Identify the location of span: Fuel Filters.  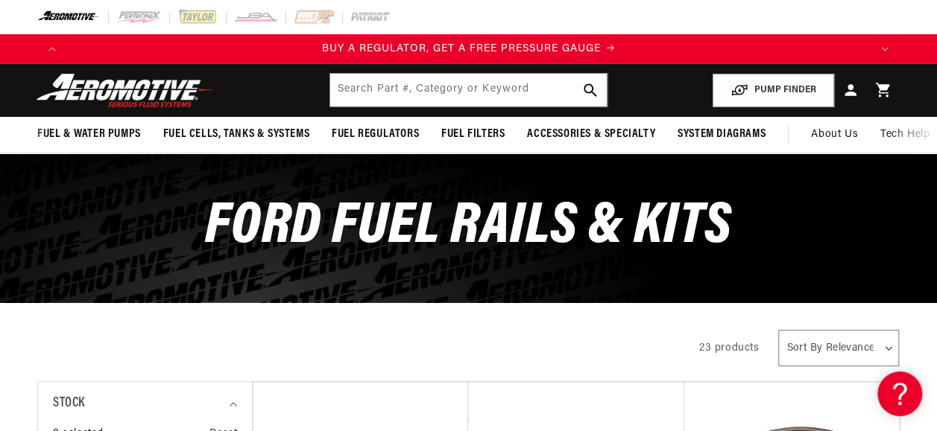
(472, 134).